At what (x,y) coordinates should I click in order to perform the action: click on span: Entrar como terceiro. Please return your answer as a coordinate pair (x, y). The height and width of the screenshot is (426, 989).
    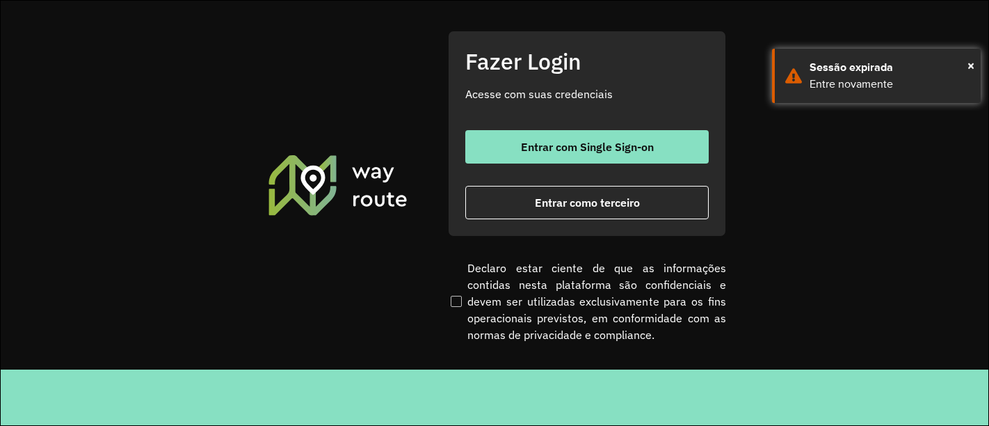
    Looking at the image, I should click on (587, 202).